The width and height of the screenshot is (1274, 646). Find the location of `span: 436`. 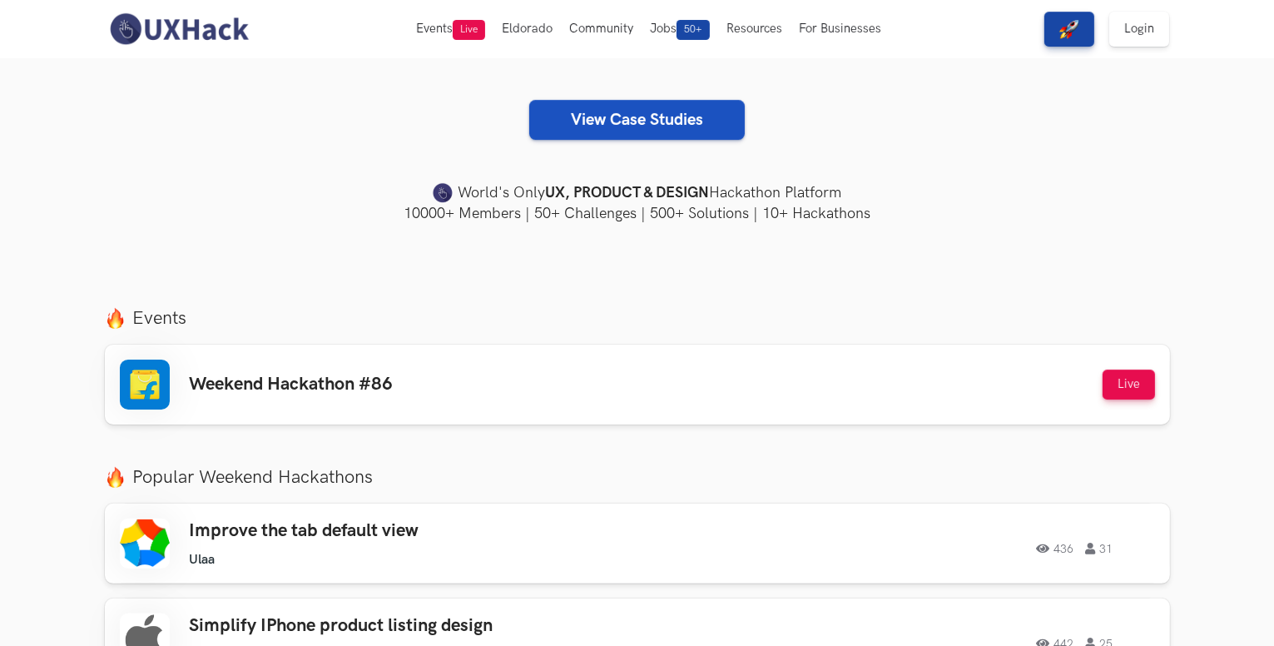

span: 436 is located at coordinates (1055, 548).